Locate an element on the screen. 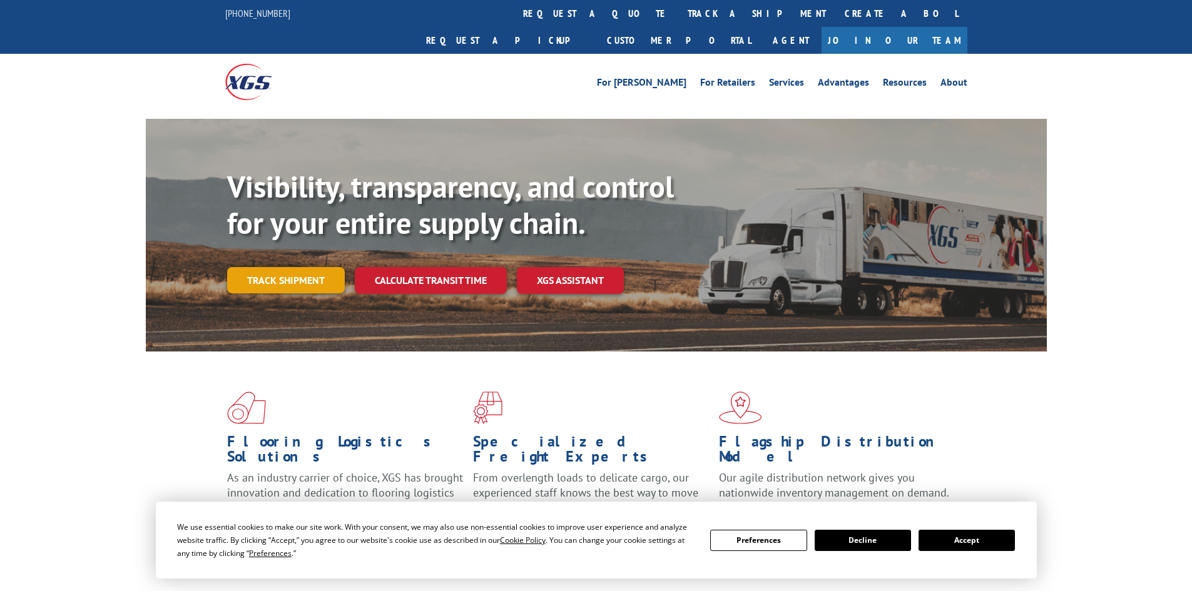 This screenshot has width=1192, height=591. span: Cookie Policy is located at coordinates (522, 540).